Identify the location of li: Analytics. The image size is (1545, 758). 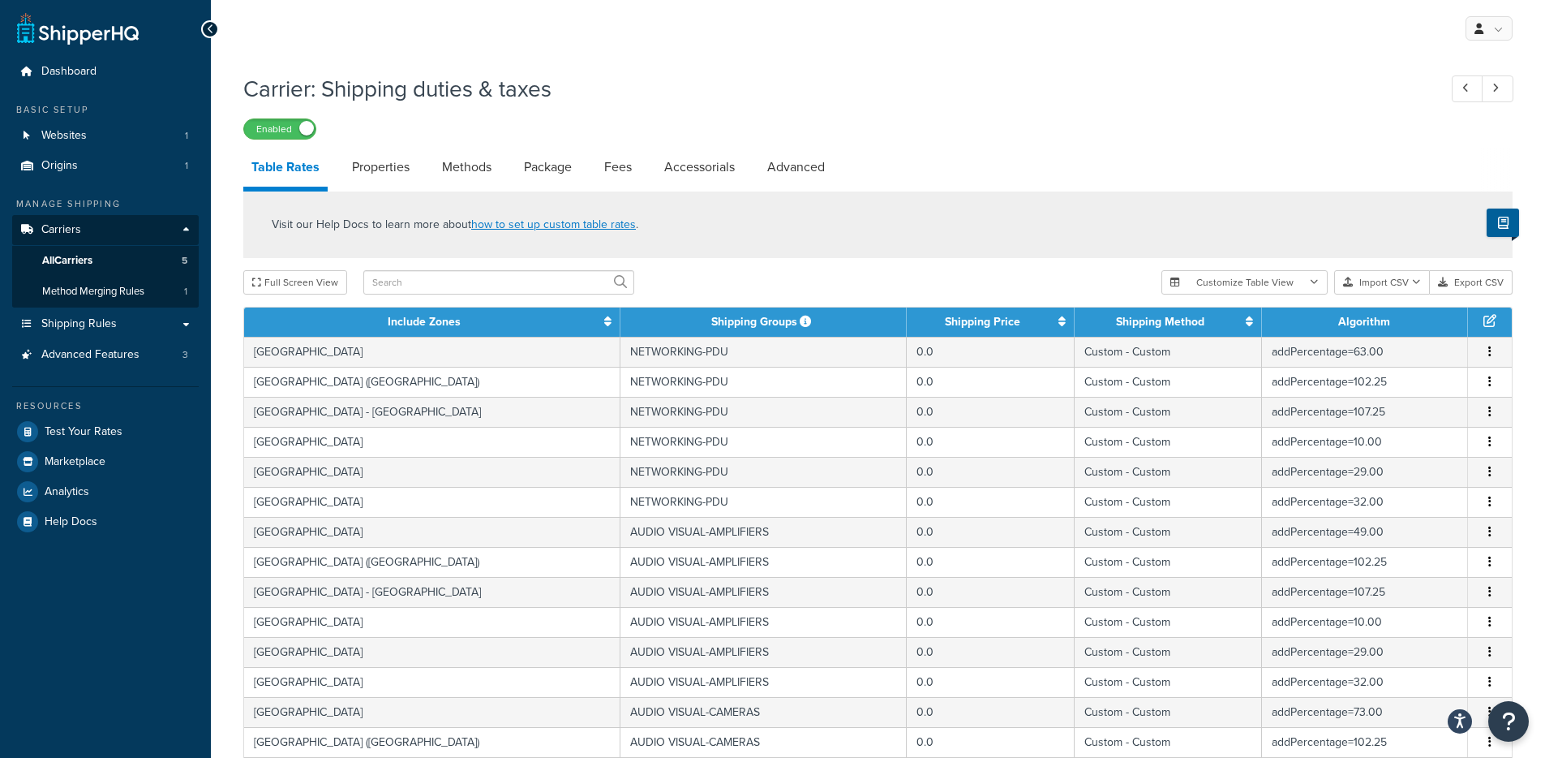
(105, 492).